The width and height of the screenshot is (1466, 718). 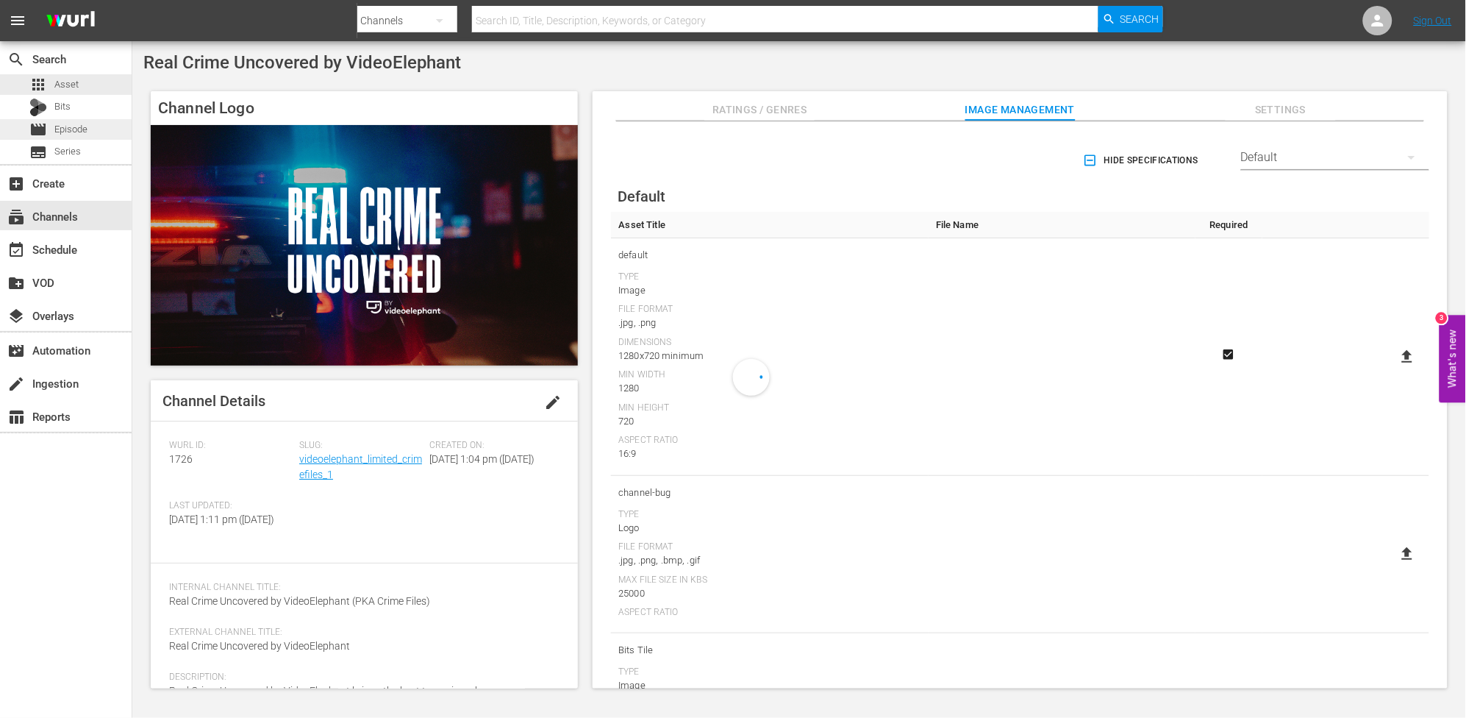 What do you see at coordinates (1281, 110) in the screenshot?
I see `span: Settings` at bounding box center [1281, 110].